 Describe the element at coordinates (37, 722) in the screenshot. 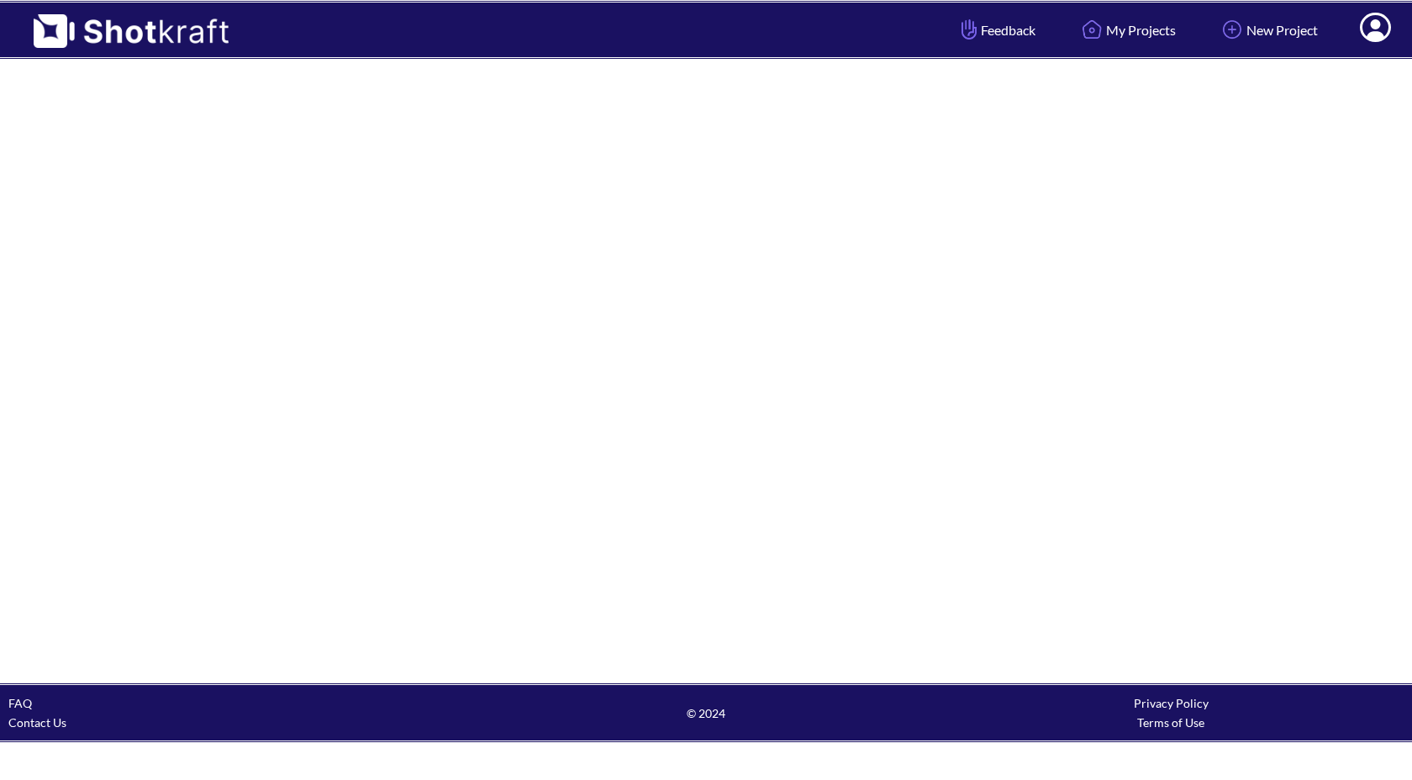

I see `a: Contact Us` at that location.